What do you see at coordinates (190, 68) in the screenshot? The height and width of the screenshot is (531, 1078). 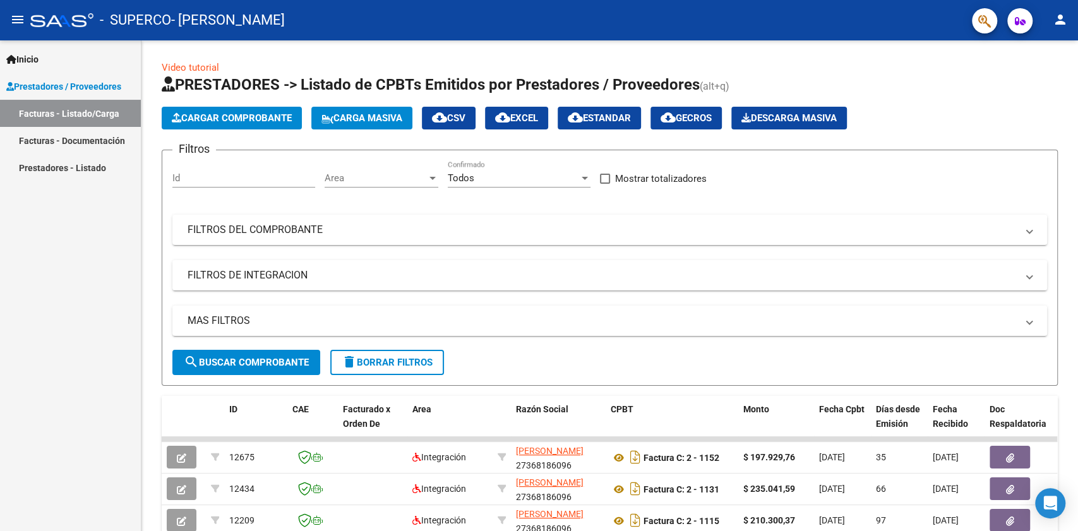 I see `a: Video tutorial` at bounding box center [190, 68].